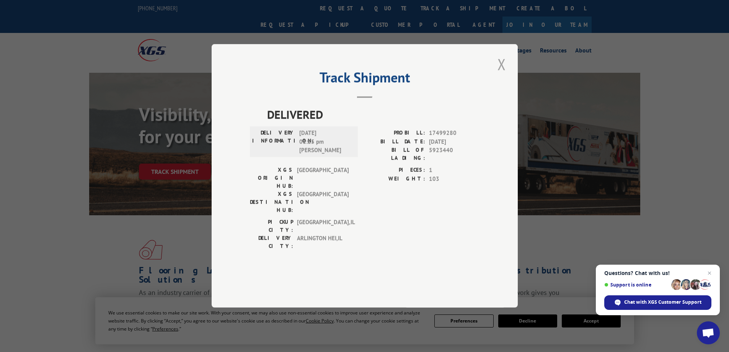  What do you see at coordinates (454, 154) in the screenshot?
I see `span: 5923440` at bounding box center [454, 154].